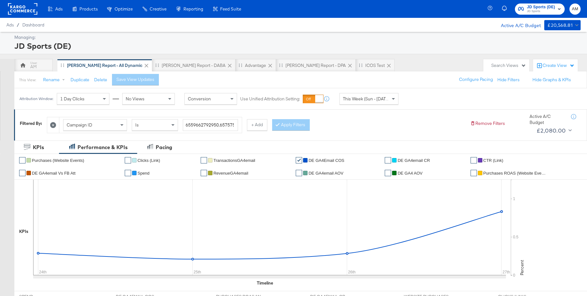 Image resolution: width=587 pixels, height=296 pixels. What do you see at coordinates (414, 161) in the screenshot?
I see `span: DE GA4email CR` at bounding box center [414, 161].